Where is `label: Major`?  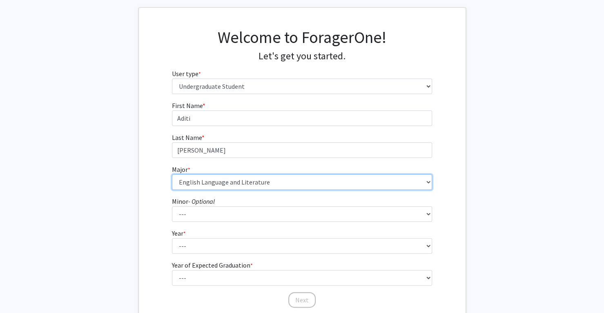 label: Major is located at coordinates (181, 169).